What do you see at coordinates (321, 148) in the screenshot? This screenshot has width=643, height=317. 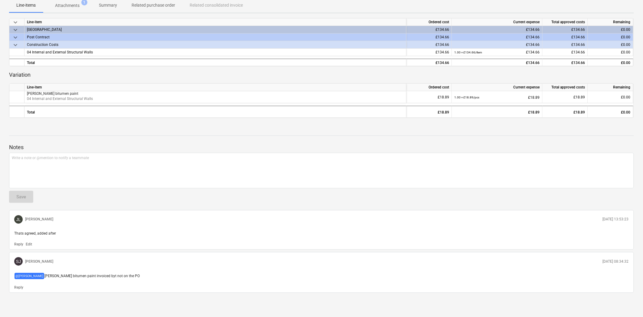 I see `p: Notes` at bounding box center [321, 148].